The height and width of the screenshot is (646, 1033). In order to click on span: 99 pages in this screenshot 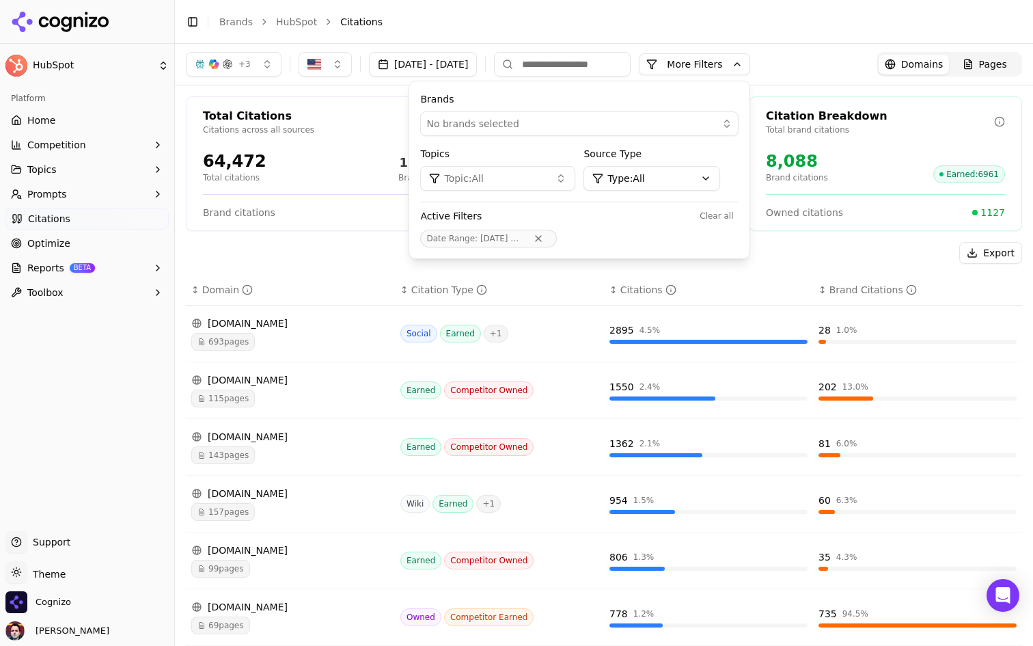, I will do `click(221, 568)`.